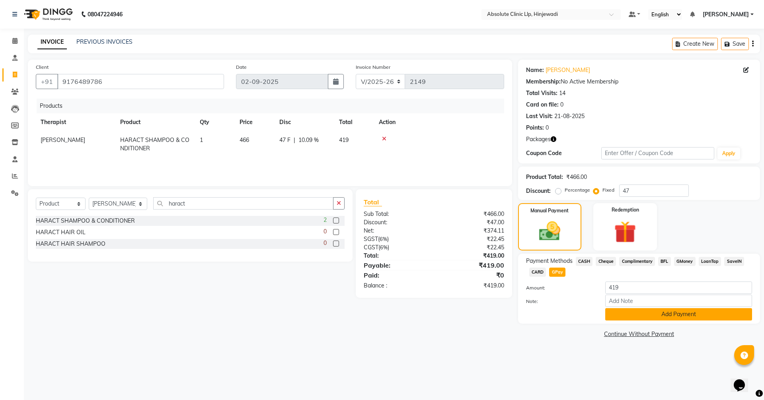 The image size is (764, 400). I want to click on img: logo, so click(47, 14).